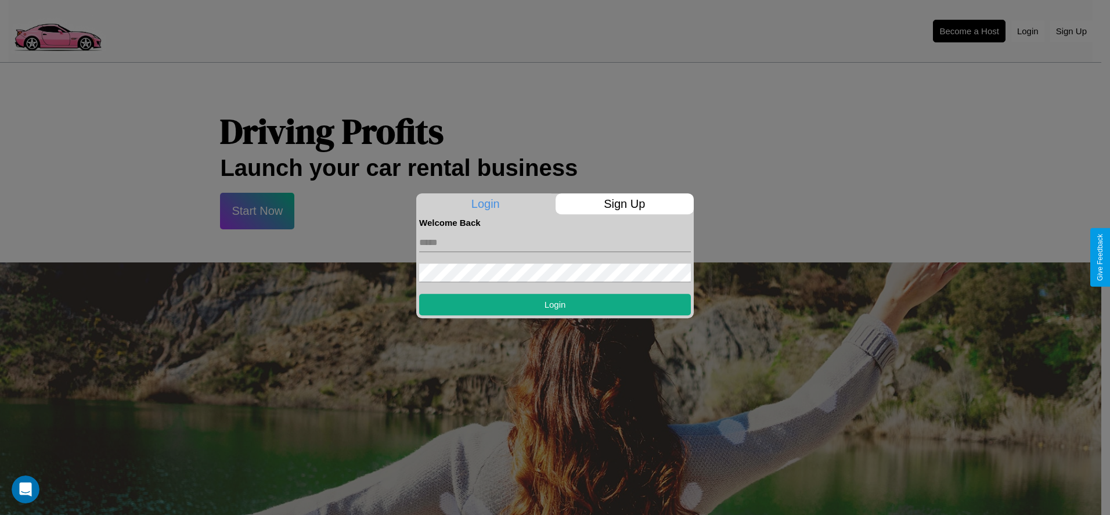 The image size is (1110, 515). I want to click on h4: Welcome Back, so click(555, 222).